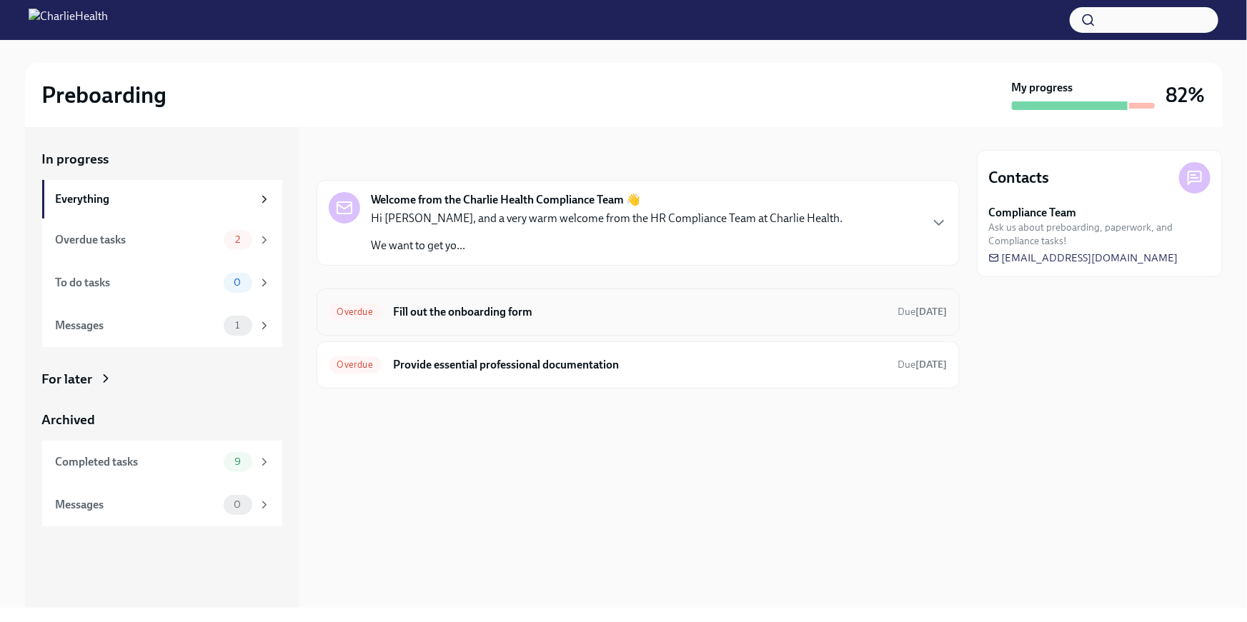  I want to click on span: September 7th, 2025 09:00, so click(922, 312).